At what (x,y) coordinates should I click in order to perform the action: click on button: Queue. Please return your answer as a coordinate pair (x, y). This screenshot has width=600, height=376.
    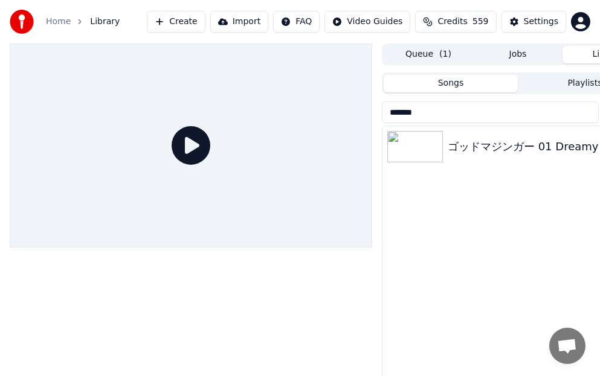
    Looking at the image, I should click on (428, 54).